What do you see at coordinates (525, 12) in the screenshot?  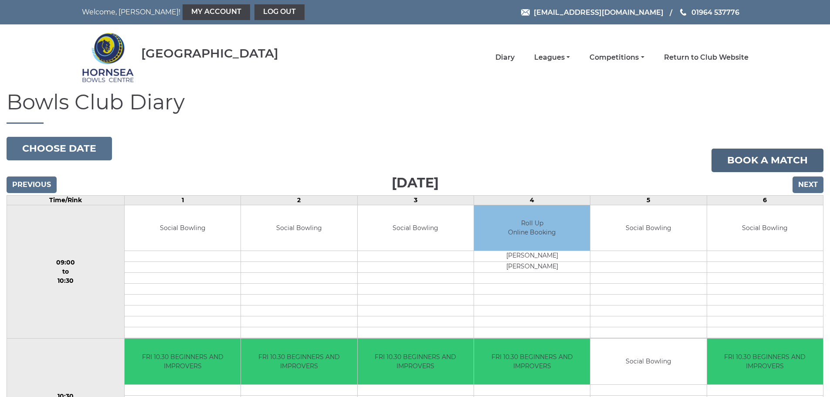 I see `img: Email` at bounding box center [525, 12].